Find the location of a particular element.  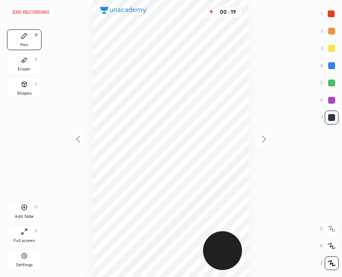

div: 2 is located at coordinates (329, 31).